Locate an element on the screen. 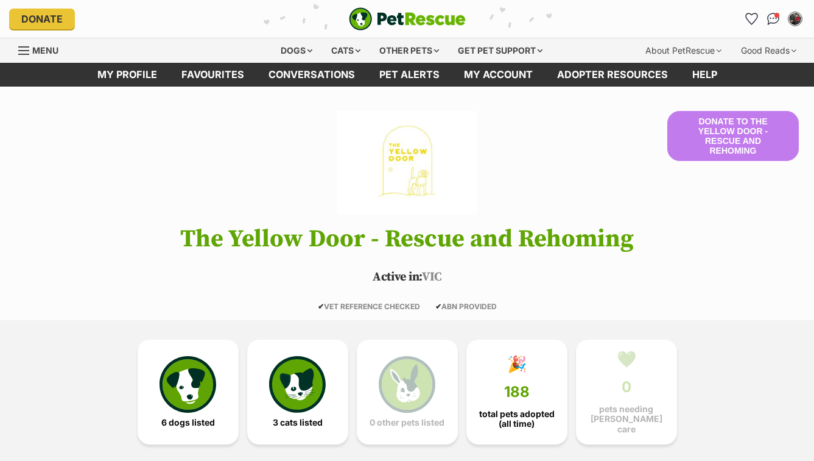  span: 0 other pets listed is located at coordinates (407, 422).